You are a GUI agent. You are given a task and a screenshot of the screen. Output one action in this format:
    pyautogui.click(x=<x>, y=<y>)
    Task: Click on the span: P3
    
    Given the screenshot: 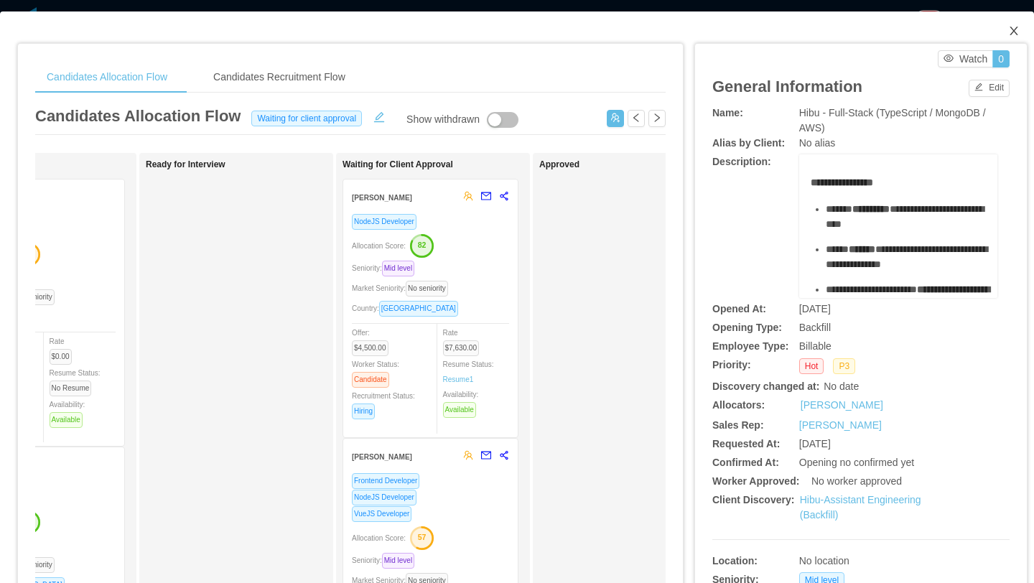 What is the action you would take?
    pyautogui.click(x=844, y=366)
    